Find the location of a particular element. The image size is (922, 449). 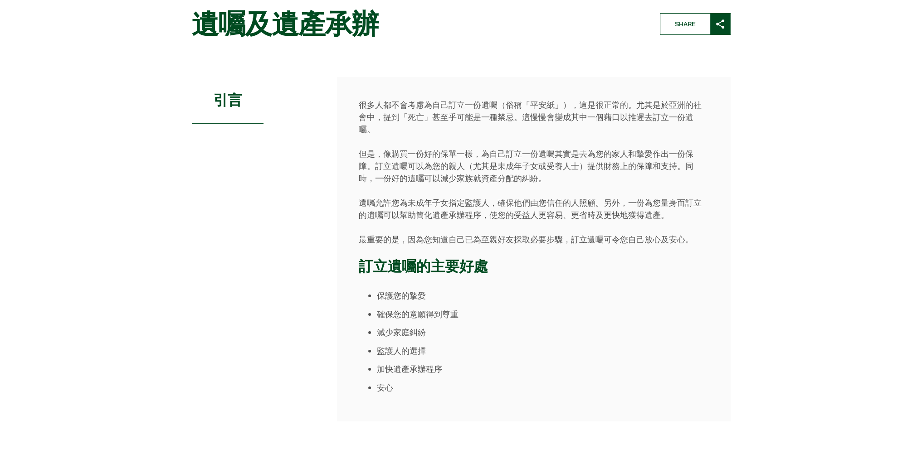

p: 很多人都不會考慮為自己訂立一份遺囑（俗稱「平安紙」），這是很正常的。尤其是於亞洲的社會中，提到「死亡」甚至乎可能是一種禁忌。這慢慢會變成其中一個藉口以推遲去訂立一份遺囑。 is located at coordinates (534, 117).